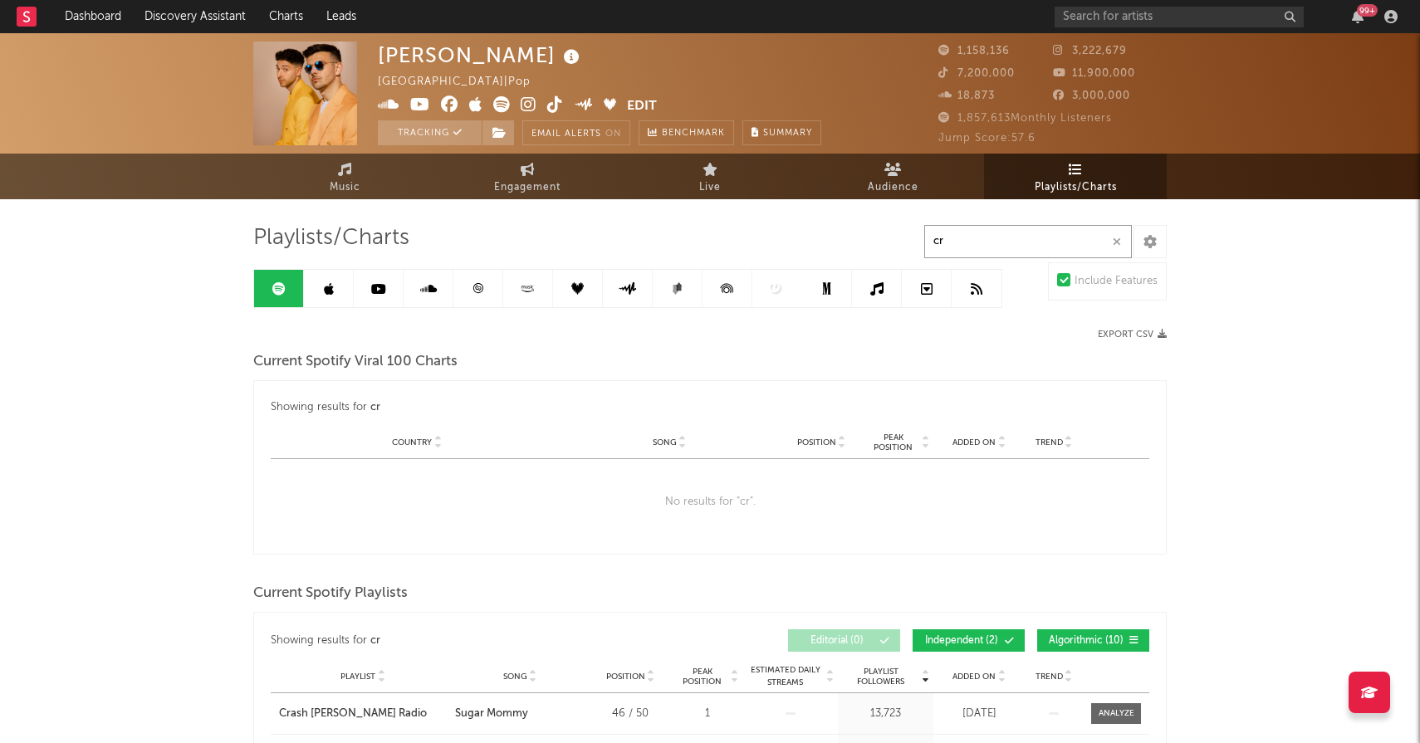  What do you see at coordinates (880, 677) in the screenshot?
I see `span: Playlist Followers` at bounding box center [880, 677].